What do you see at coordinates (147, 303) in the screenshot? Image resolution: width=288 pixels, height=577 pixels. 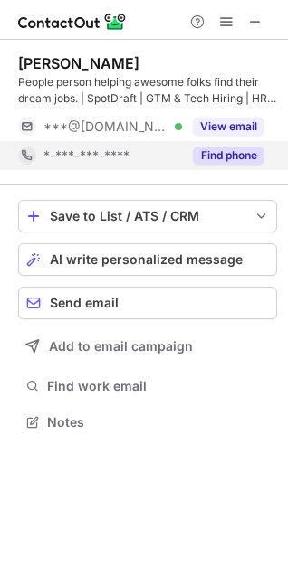 I see `button: Send email` at bounding box center [147, 303].